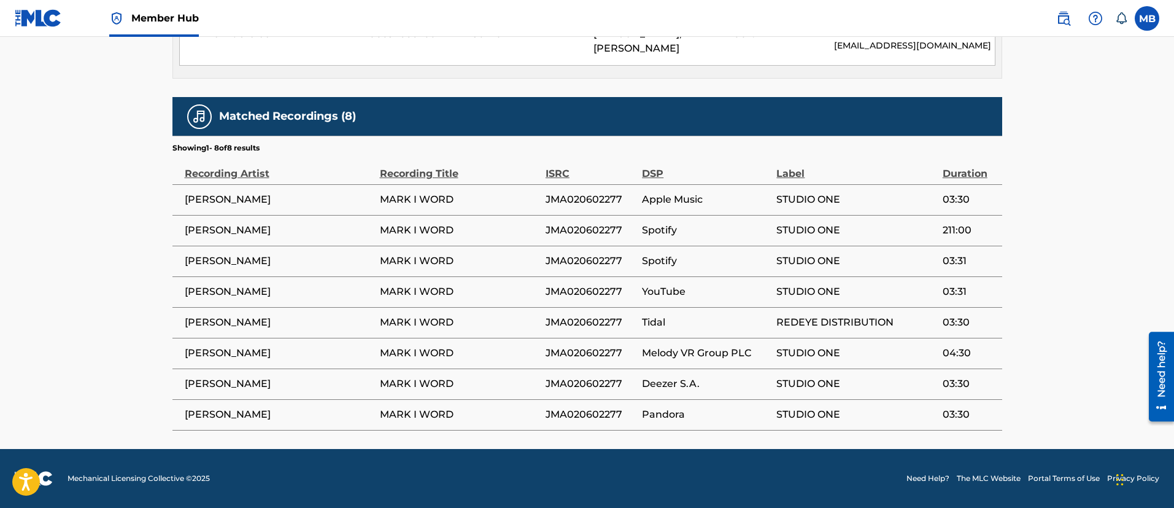 This screenshot has width=1174, height=508. Describe the element at coordinates (706, 292) in the screenshot. I see `span: YouTube` at that location.